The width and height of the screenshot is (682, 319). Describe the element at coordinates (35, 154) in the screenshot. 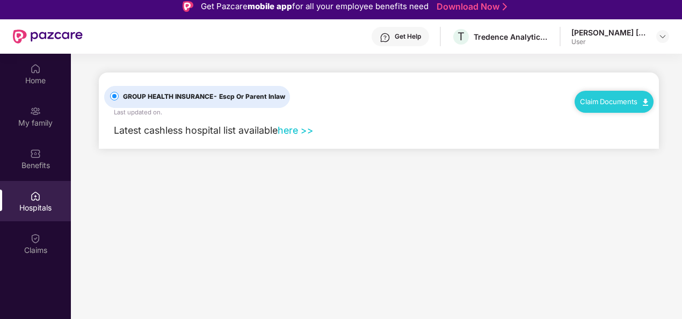

I see `img: svg+xml;base64,PHN2ZyBpZD0iQmVuZWZpdHMiIHhtbG5zPSJodHRwOi8vd3d3LnczLm9yZy8yMDAwL3N2ZyIgd2lkdGg9Ij...` at that location.